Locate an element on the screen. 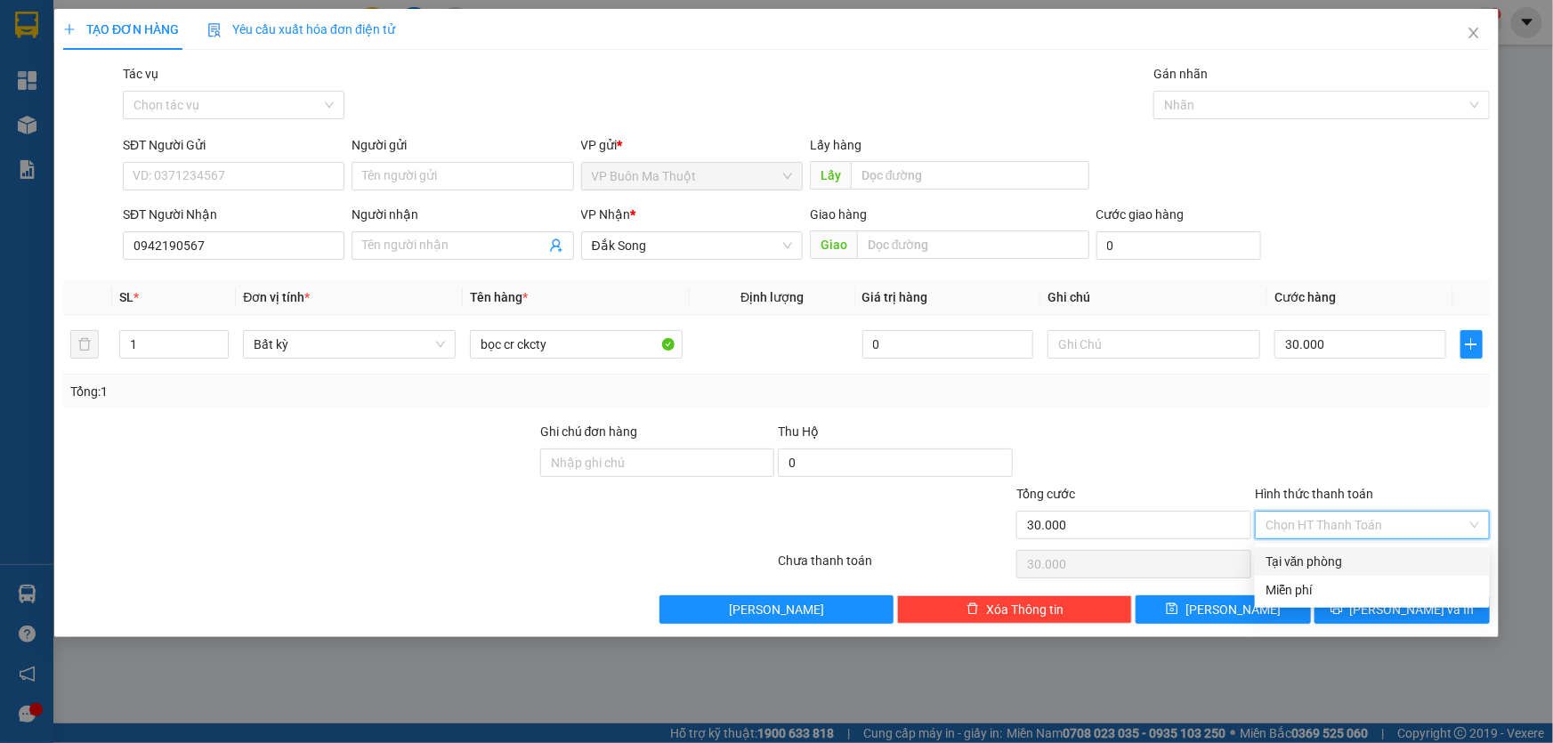 This screenshot has height=743, width=1553. label: Tác vụ is located at coordinates (141, 74).